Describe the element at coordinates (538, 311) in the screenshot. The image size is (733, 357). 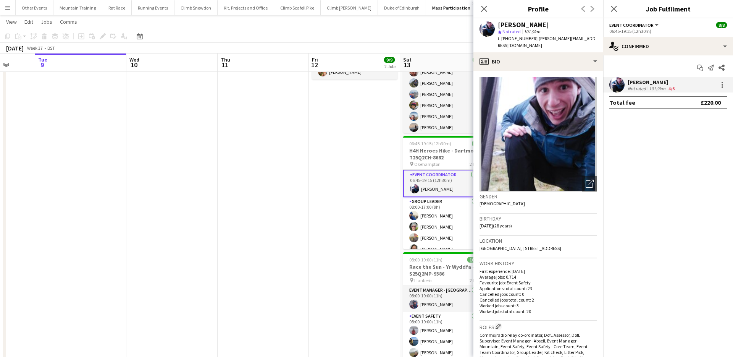
I see `p: Worked jobs total count: 20` at that location.